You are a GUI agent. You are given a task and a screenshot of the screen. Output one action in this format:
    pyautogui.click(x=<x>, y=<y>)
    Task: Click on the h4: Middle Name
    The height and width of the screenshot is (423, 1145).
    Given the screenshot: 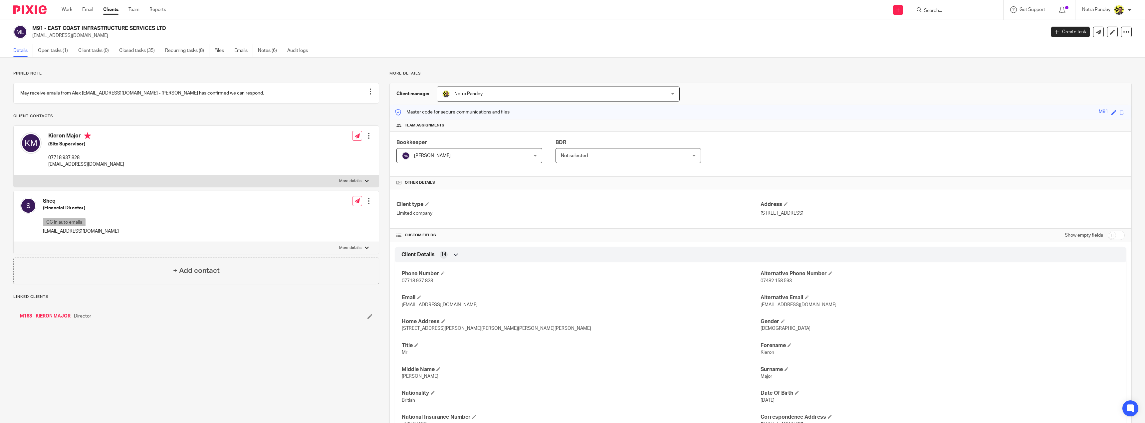 What is the action you would take?
    pyautogui.click(x=581, y=370)
    